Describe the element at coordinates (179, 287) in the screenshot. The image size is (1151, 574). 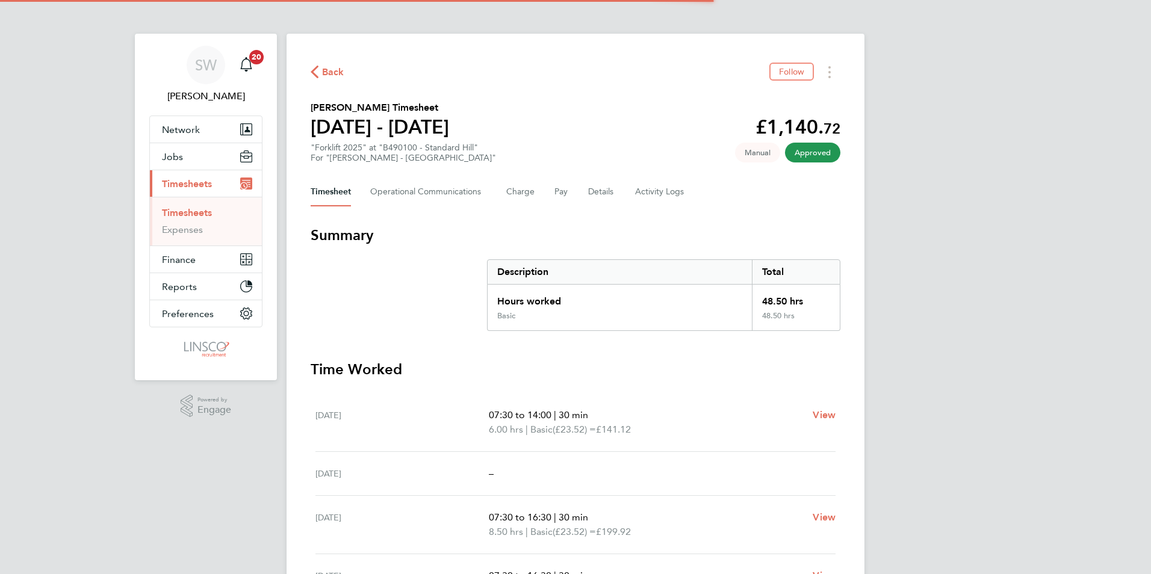
I see `span: Reports` at that location.